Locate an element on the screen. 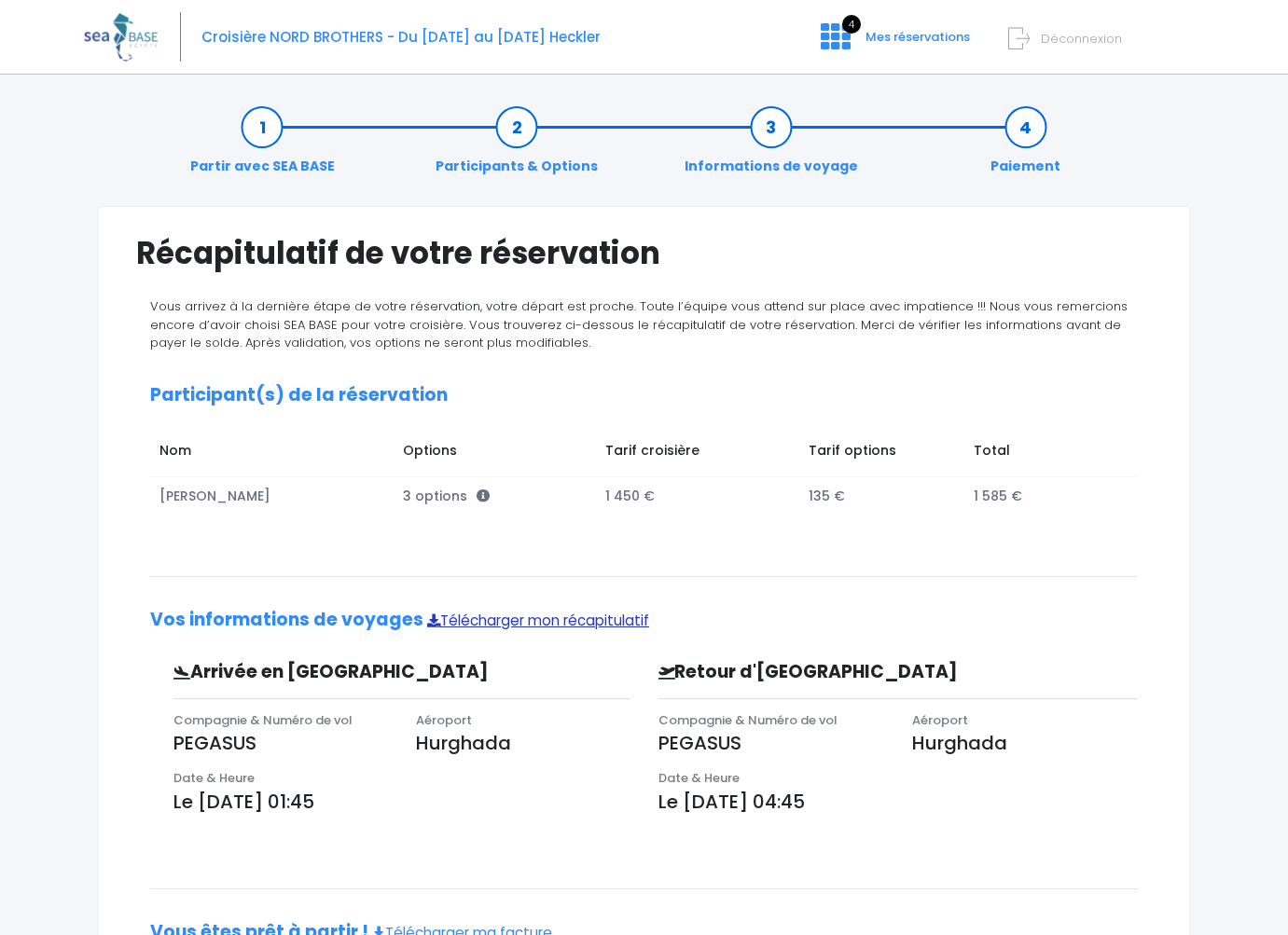 Image resolution: width=1288 pixels, height=935 pixels. a: Participants & Options is located at coordinates (516, 147).